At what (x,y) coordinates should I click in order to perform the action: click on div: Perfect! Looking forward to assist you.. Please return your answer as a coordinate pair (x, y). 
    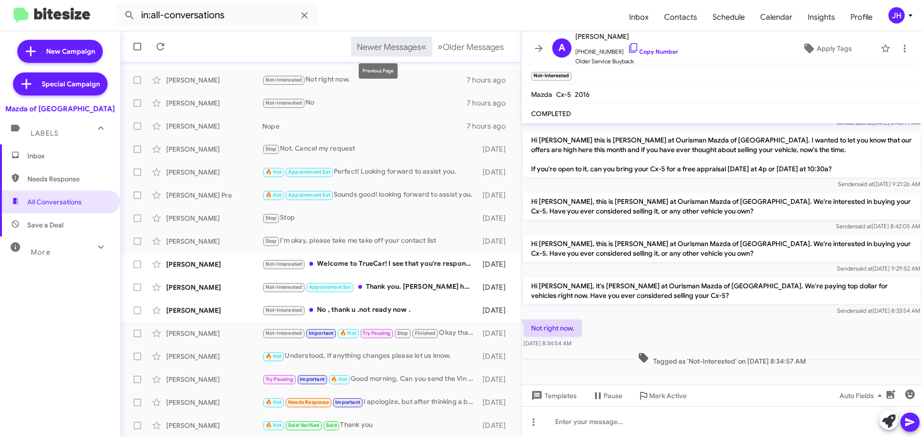
    Looking at the image, I should click on (370, 172).